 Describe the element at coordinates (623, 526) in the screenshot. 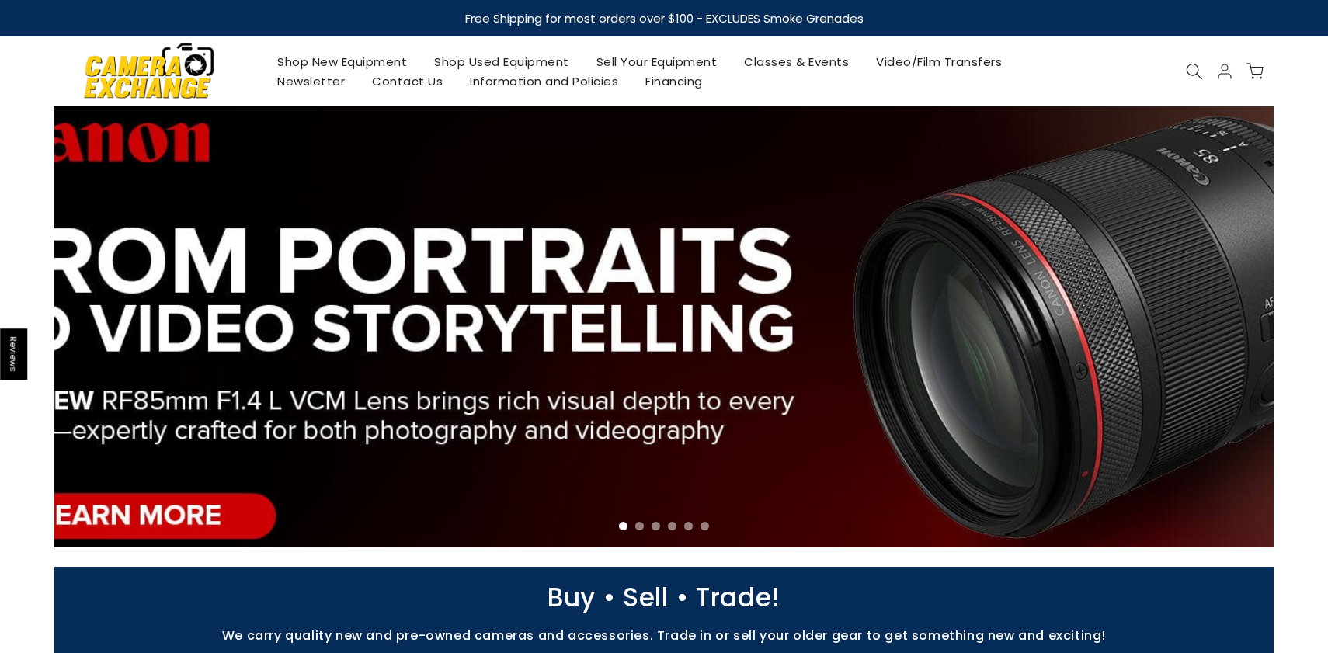

I see `li: Page dot 1` at that location.